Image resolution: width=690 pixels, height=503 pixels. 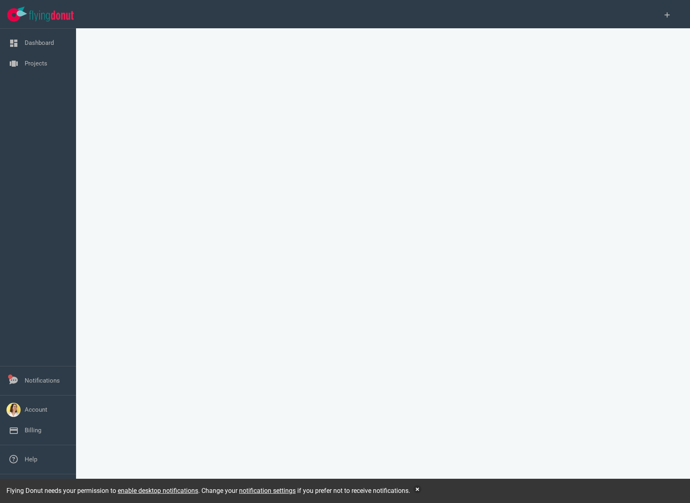 What do you see at coordinates (42, 381) in the screenshot?
I see `a: Notifications` at bounding box center [42, 381].